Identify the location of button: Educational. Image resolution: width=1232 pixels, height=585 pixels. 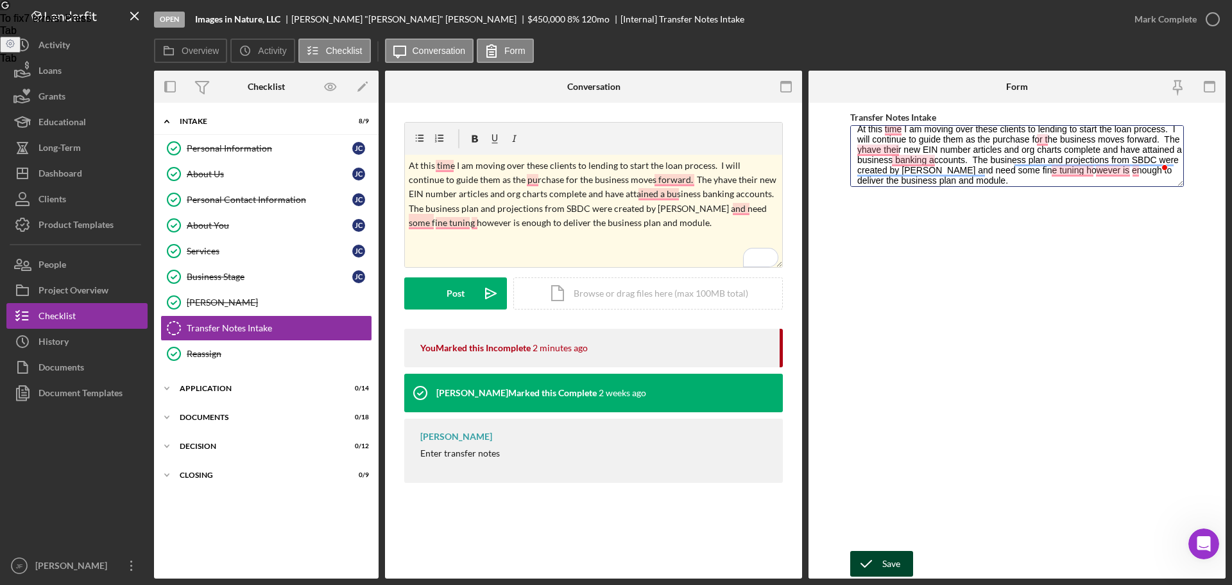
(77, 122).